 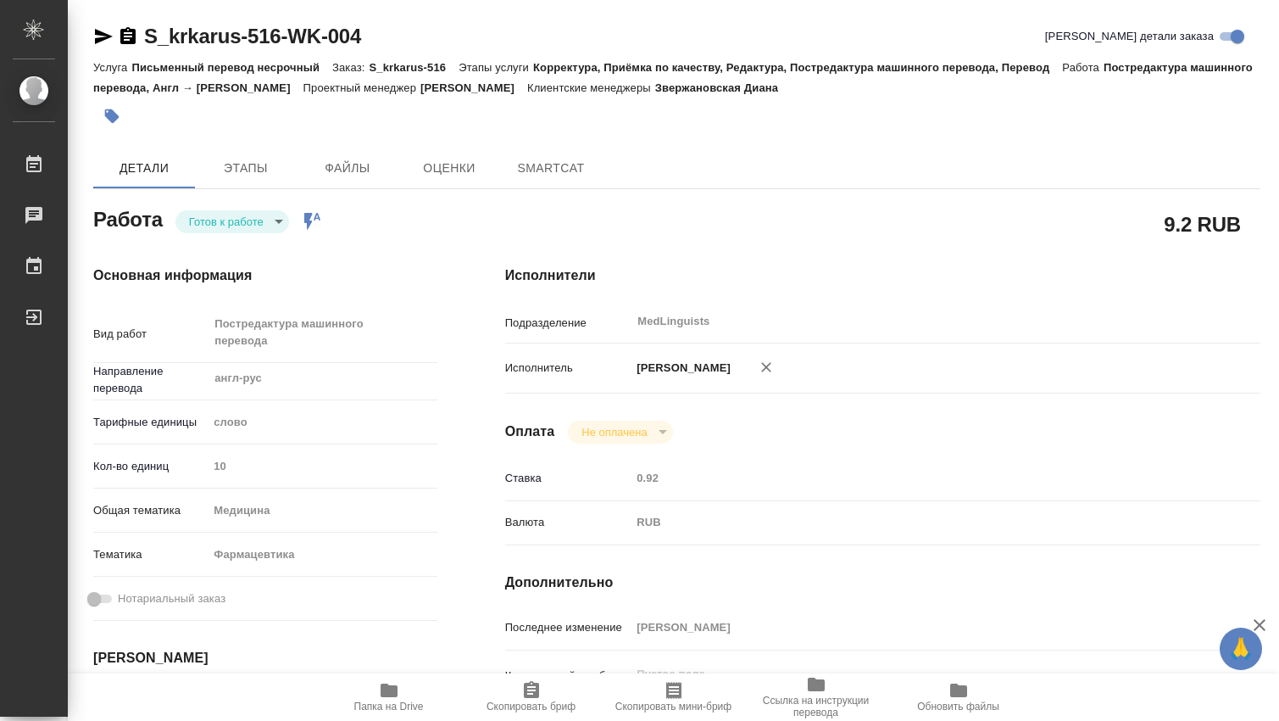 I want to click on p: Исполнитель, so click(x=568, y=368).